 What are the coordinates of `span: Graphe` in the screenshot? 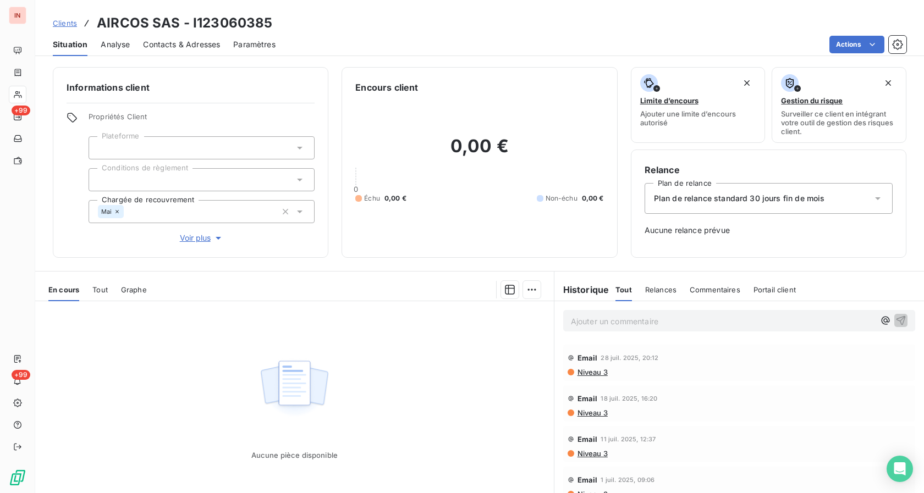 It's located at (134, 290).